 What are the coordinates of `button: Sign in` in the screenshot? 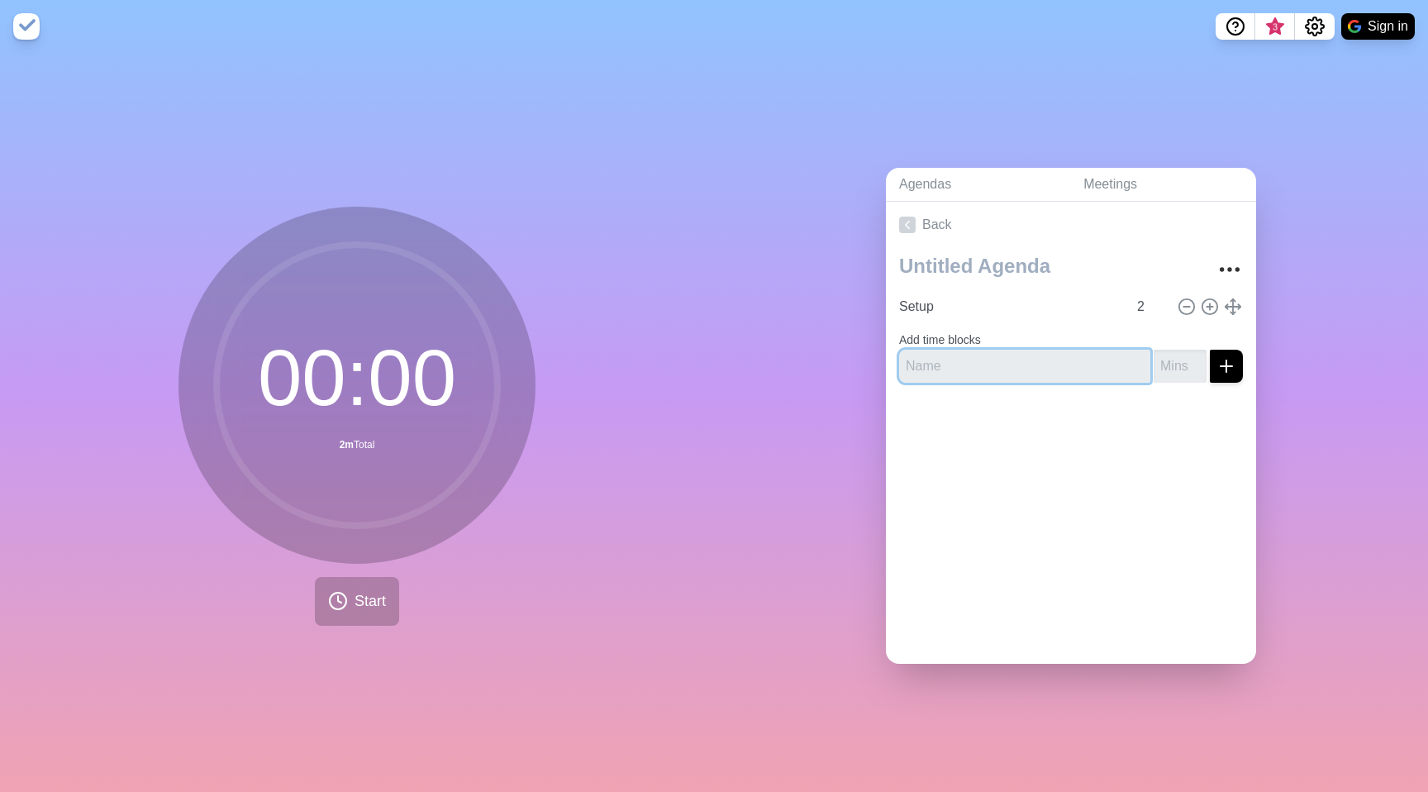 It's located at (1378, 26).